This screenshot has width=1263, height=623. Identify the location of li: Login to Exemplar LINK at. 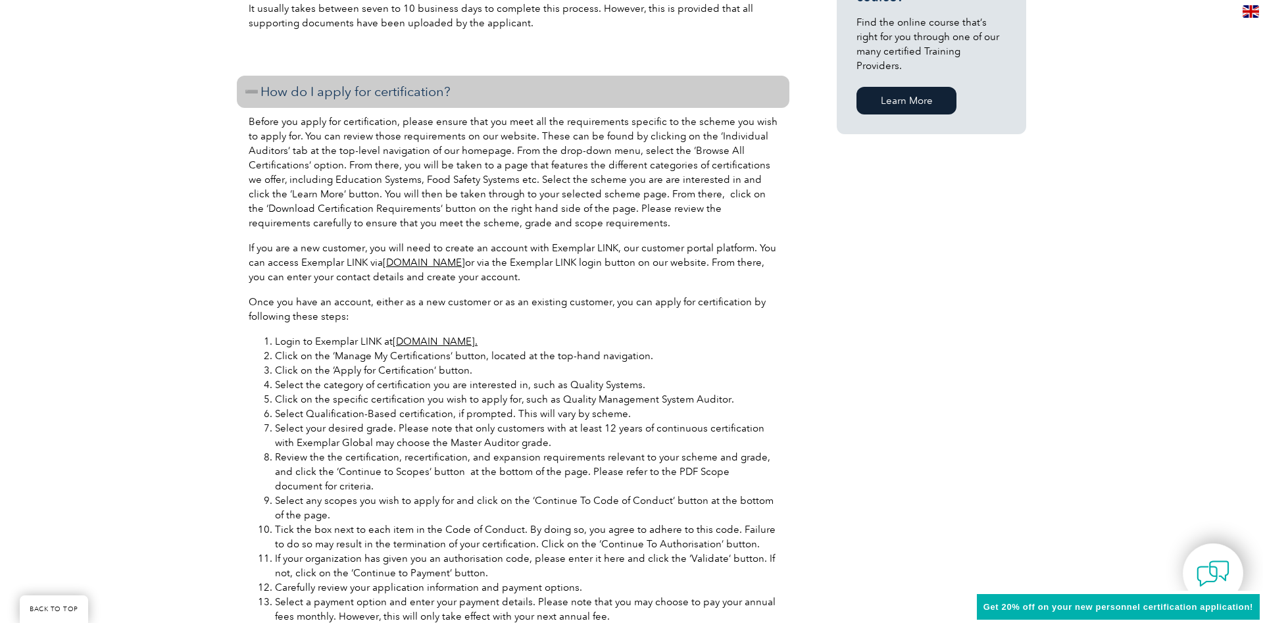
(526, 341).